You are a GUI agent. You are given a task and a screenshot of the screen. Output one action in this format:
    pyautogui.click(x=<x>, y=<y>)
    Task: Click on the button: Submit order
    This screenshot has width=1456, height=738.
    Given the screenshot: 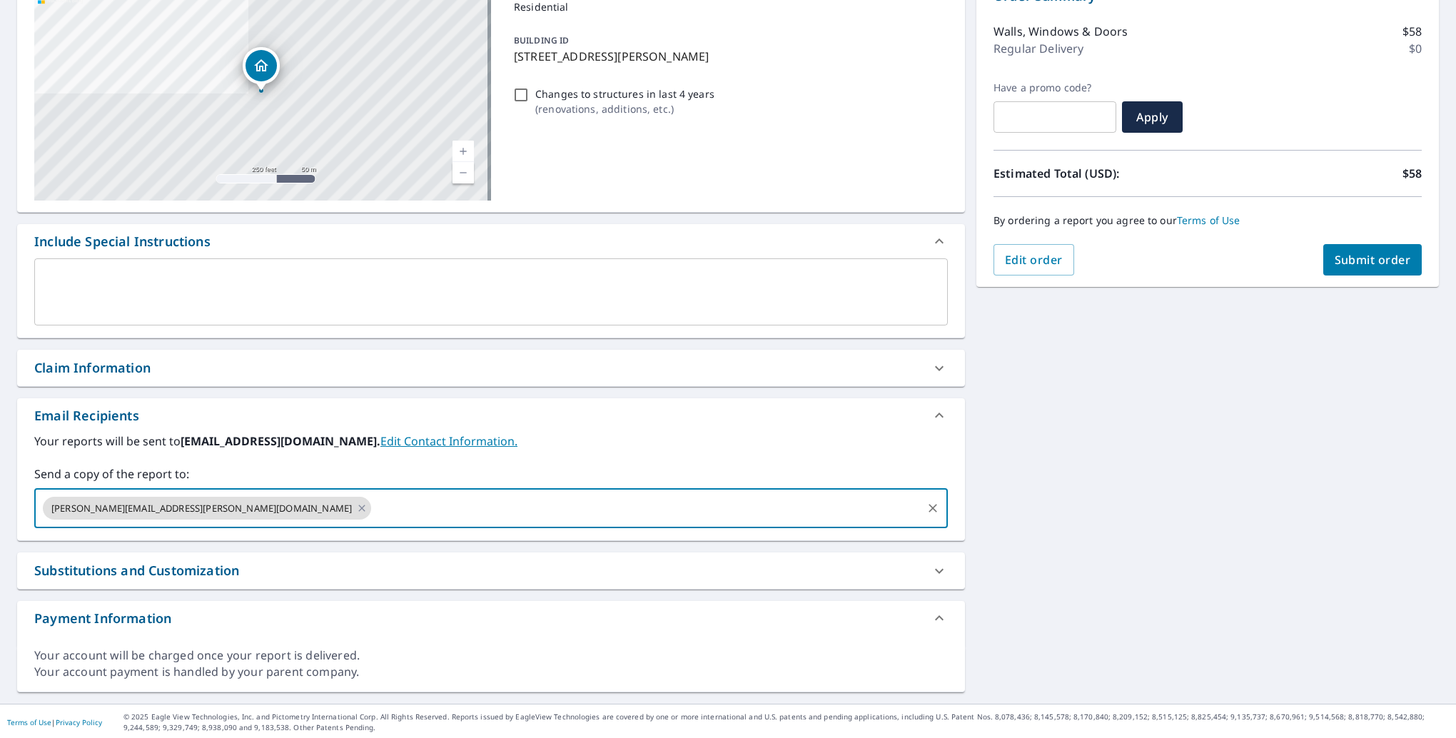 What is the action you would take?
    pyautogui.click(x=1373, y=260)
    